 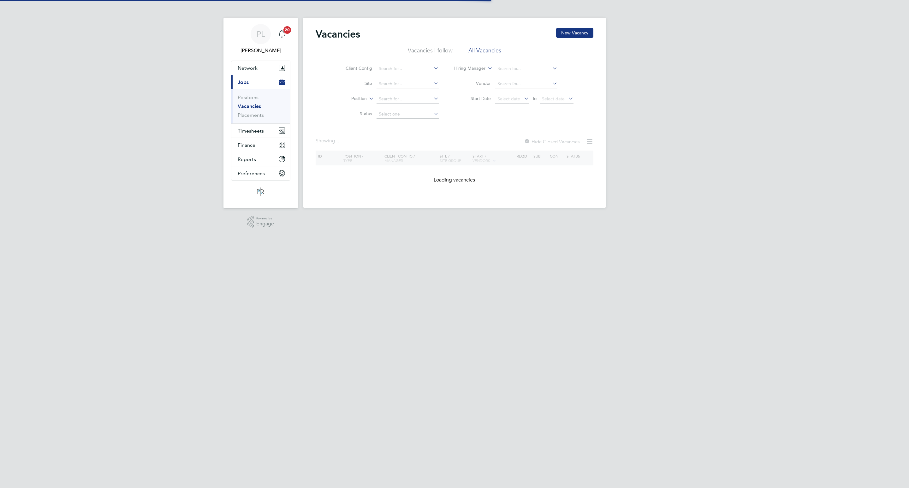 I want to click on span: Timesheets, so click(x=251, y=131).